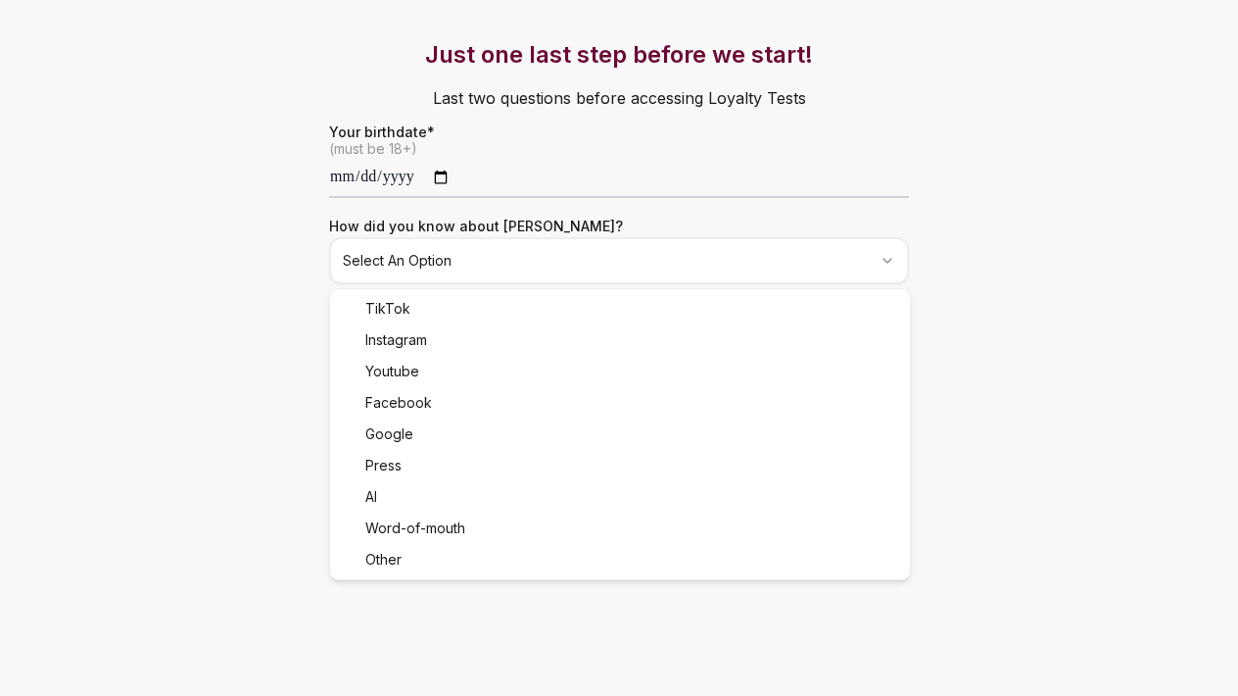 This screenshot has width=1238, height=696. What do you see at coordinates (383, 465) in the screenshot?
I see `span: Press` at bounding box center [383, 465].